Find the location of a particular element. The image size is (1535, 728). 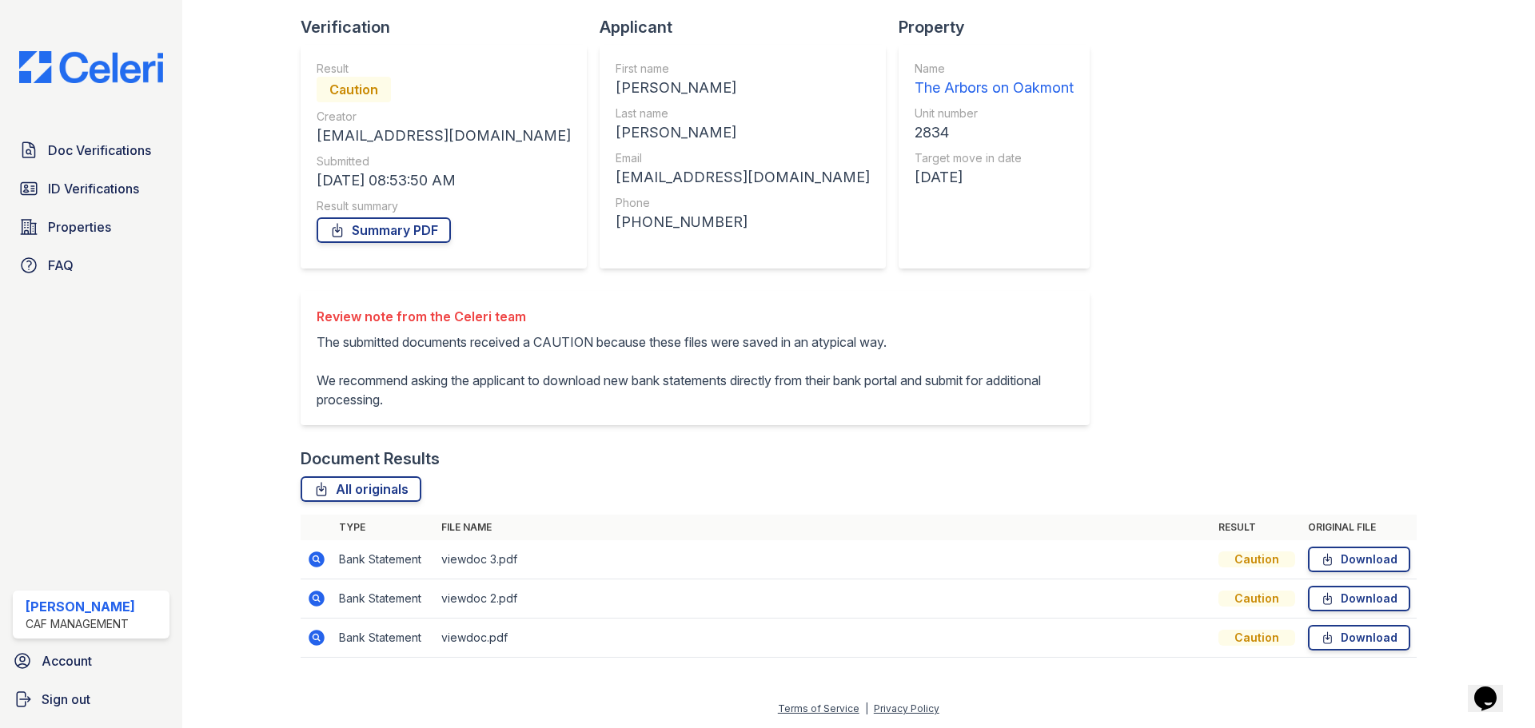

a: Sign out is located at coordinates (91, 700).